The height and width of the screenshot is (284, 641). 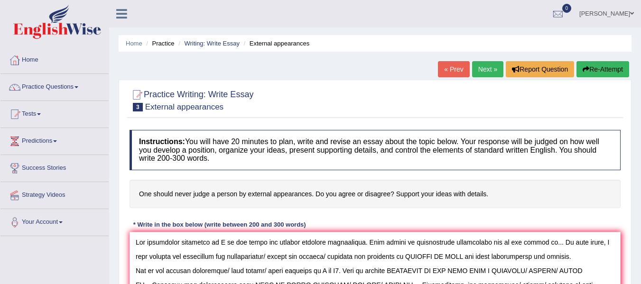 What do you see at coordinates (162, 141) in the screenshot?
I see `b: Instructions:` at bounding box center [162, 141].